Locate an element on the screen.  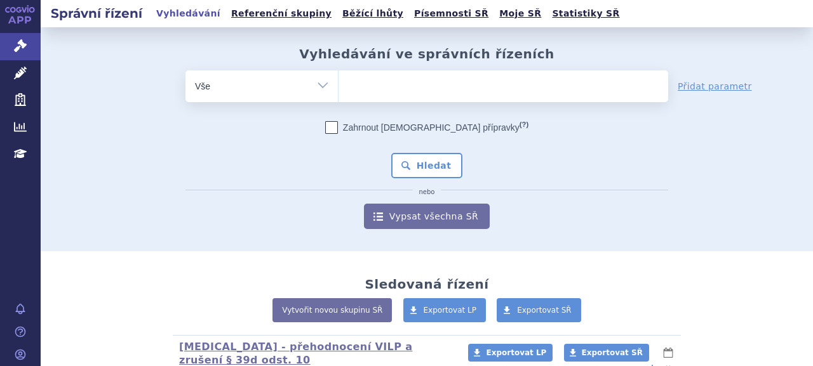
a: Běžící lhůty is located at coordinates (373, 13).